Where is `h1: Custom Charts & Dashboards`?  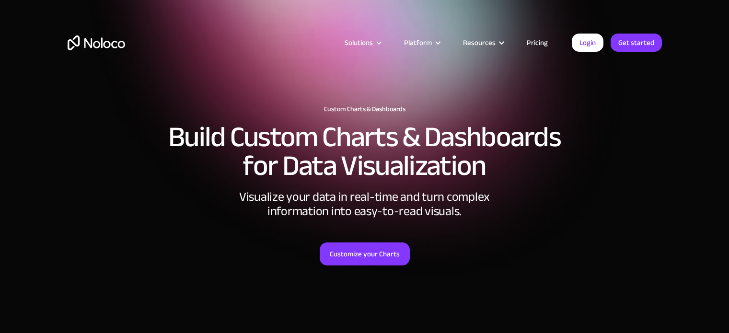 h1: Custom Charts & Dashboards is located at coordinates (365, 109).